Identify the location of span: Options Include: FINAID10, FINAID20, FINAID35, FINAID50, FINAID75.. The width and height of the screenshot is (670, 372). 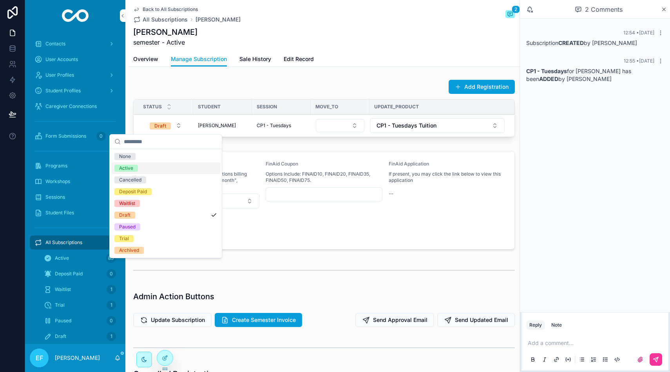
(323, 177).